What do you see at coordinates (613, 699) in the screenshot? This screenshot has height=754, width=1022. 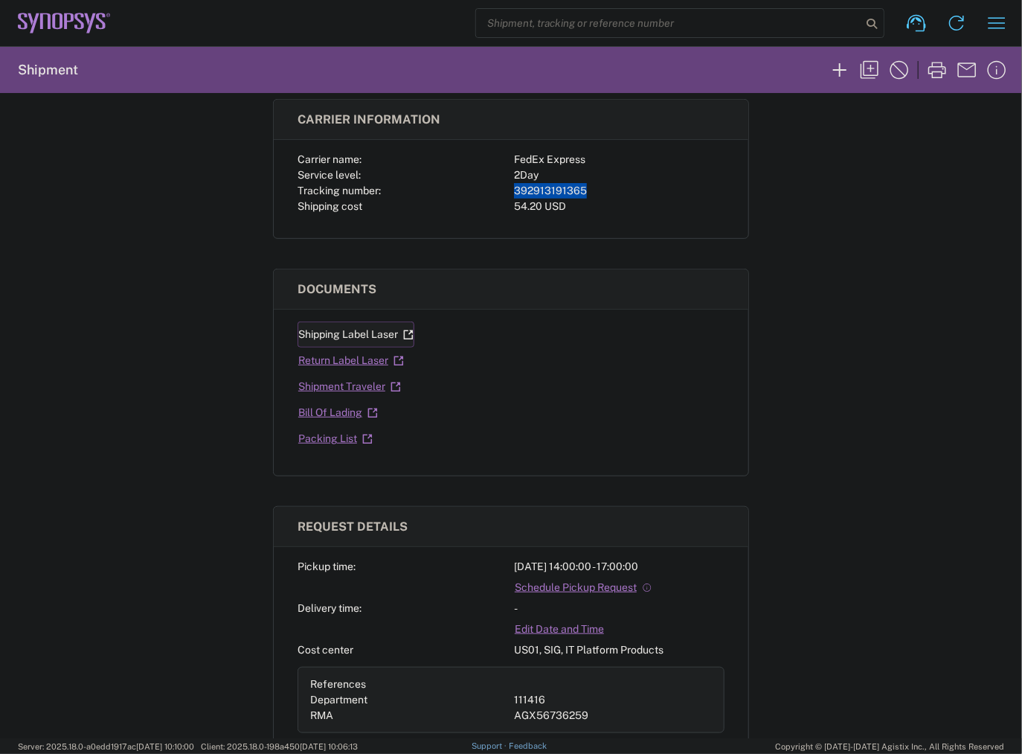 I see `div: 111416` at bounding box center [613, 699].